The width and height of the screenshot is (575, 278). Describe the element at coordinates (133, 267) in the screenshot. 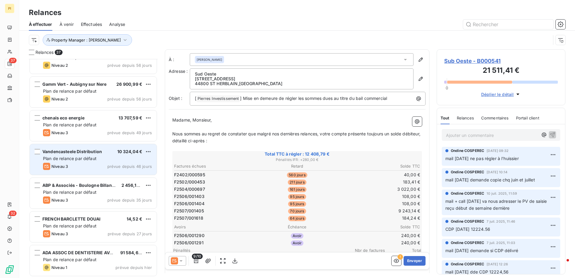

I see `span: prévue depuis hier` at that location.